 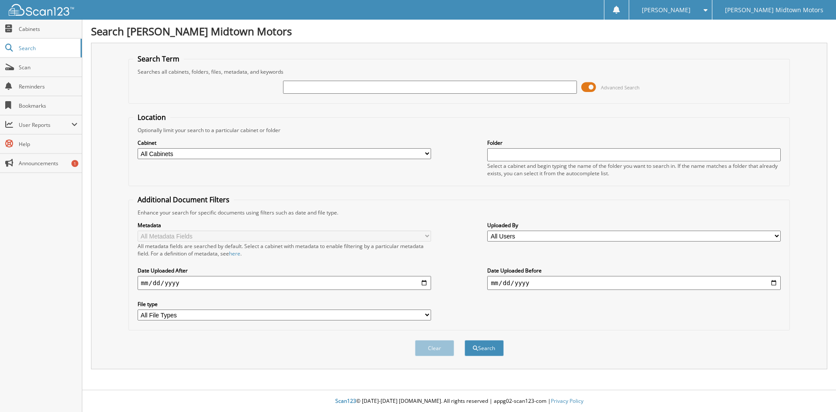 I want to click on label: Cabinet, so click(x=284, y=142).